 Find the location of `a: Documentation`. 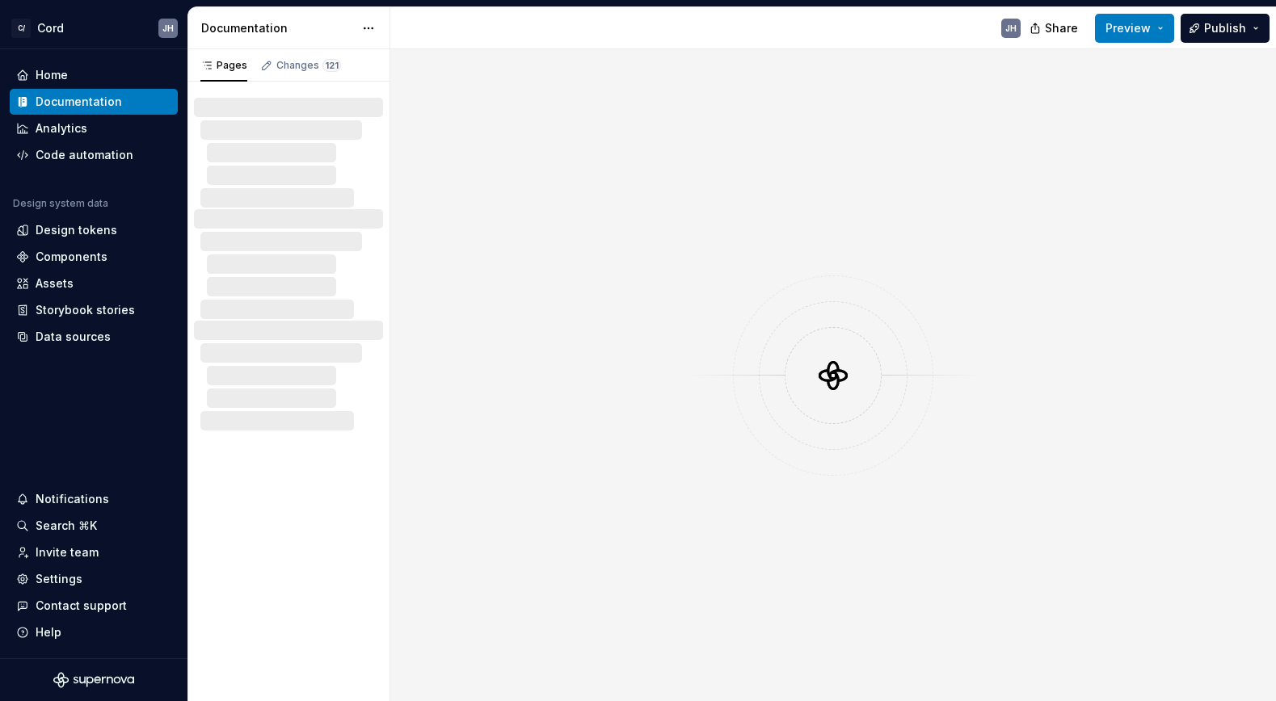

a: Documentation is located at coordinates (94, 102).